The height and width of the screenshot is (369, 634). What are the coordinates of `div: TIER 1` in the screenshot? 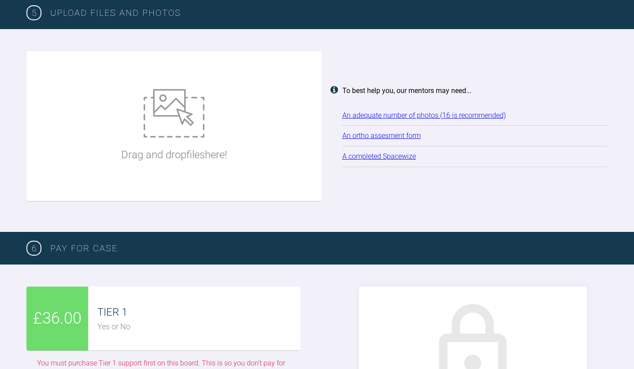 It's located at (199, 312).